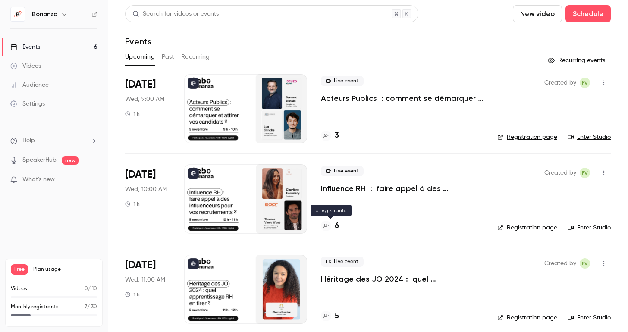  I want to click on div: Settings, so click(28, 104).